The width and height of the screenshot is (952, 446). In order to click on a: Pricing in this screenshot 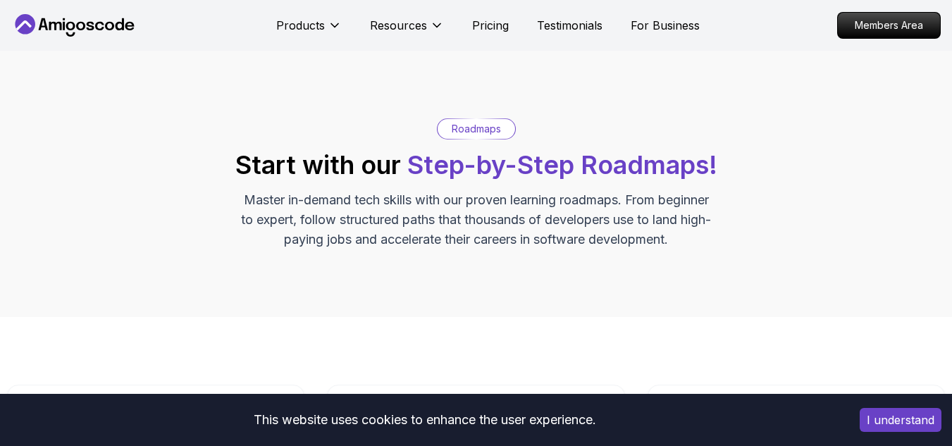, I will do `click(491, 25)`.